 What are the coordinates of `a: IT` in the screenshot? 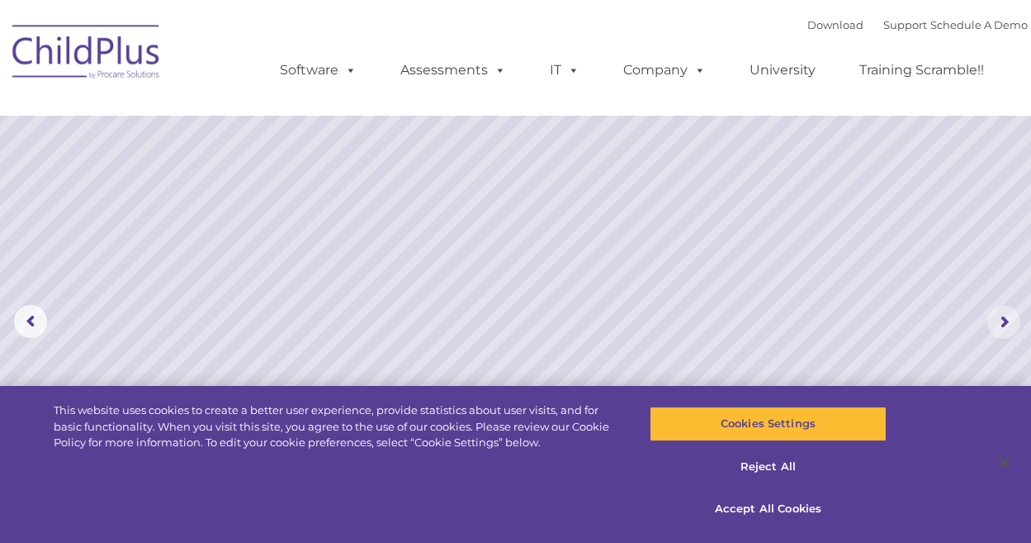 It's located at (565, 70).